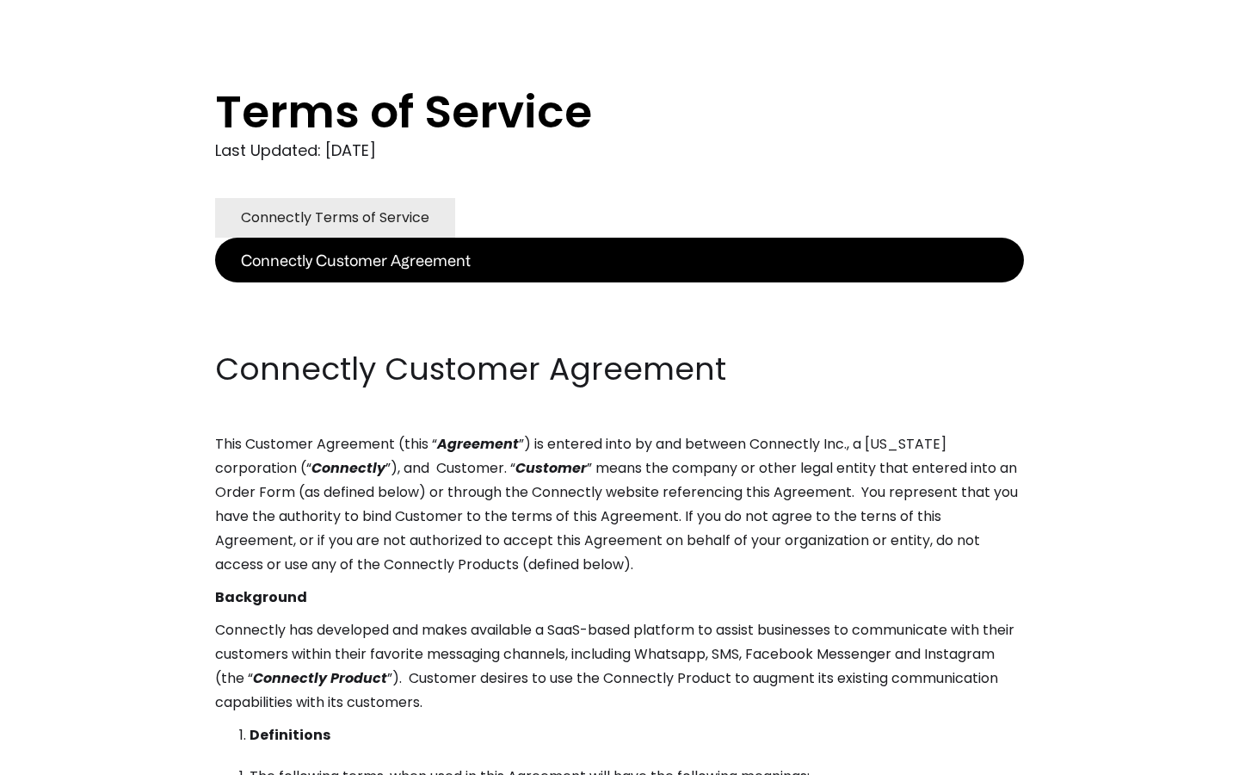  Describe the element at coordinates (620, 666) in the screenshot. I see `p: Connectly has developed and makes available a SaaS-based platform to assist businesses to communi...` at that location.